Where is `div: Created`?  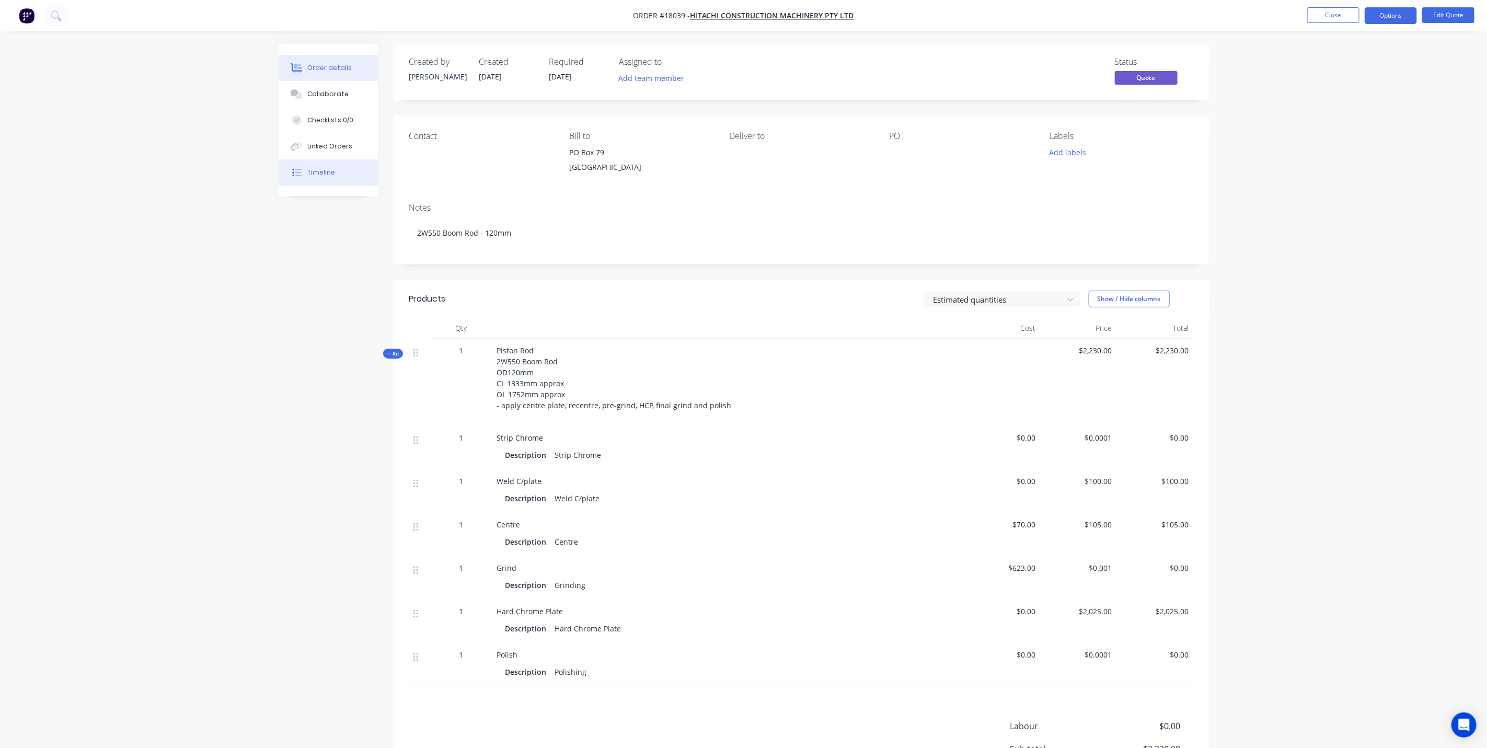 div: Created is located at coordinates (508, 62).